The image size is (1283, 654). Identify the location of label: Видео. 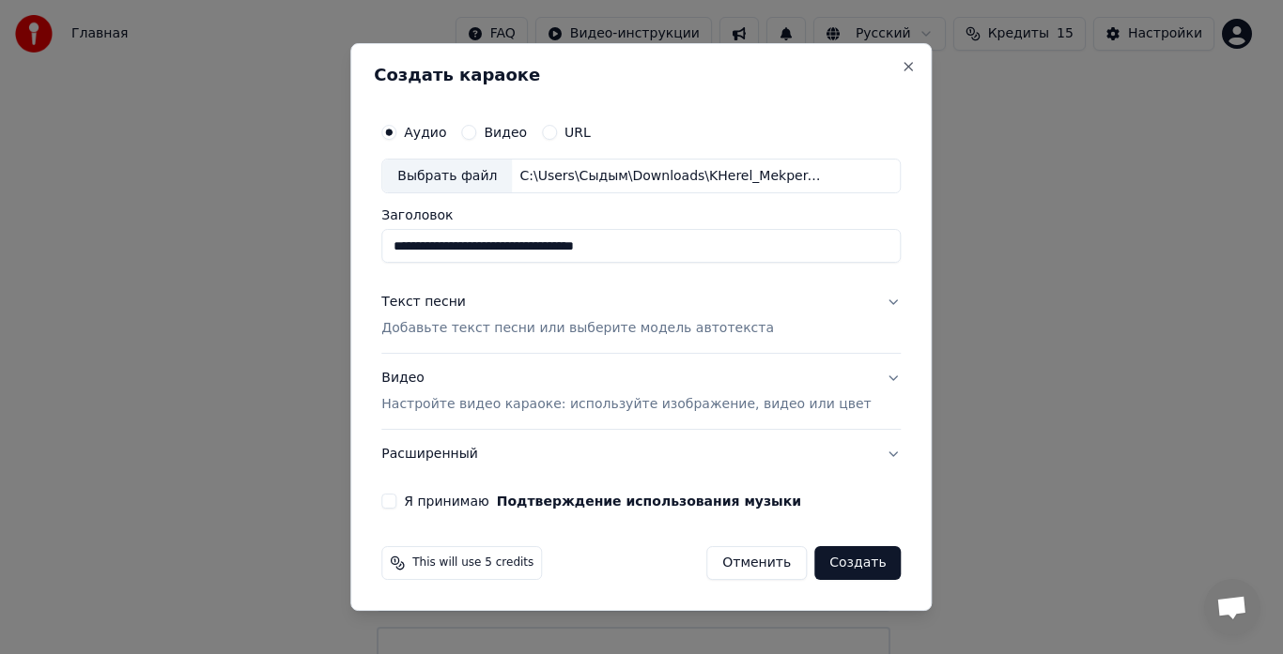
(505, 132).